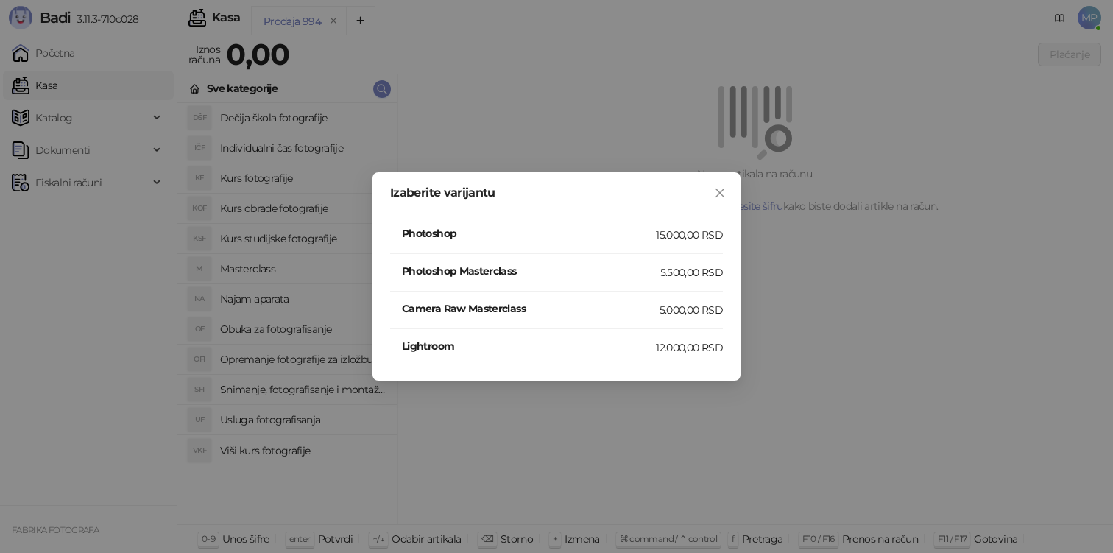 This screenshot has width=1113, height=553. Describe the element at coordinates (720, 193) in the screenshot. I see `button: Close` at that location.